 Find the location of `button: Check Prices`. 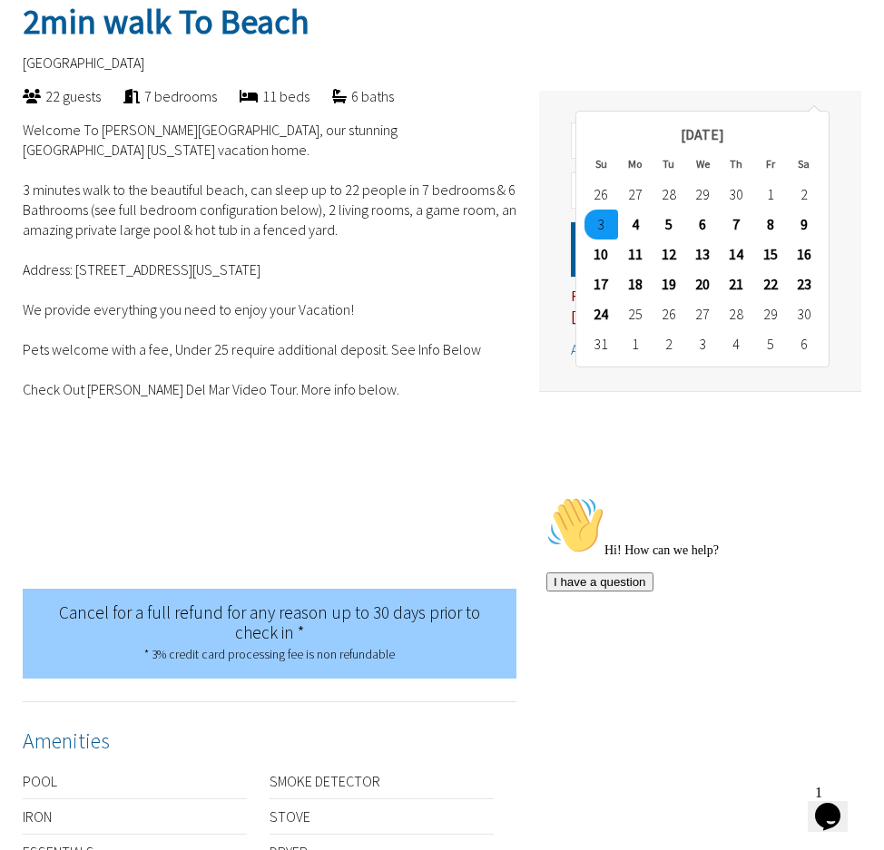

button: Check Prices is located at coordinates (700, 250).